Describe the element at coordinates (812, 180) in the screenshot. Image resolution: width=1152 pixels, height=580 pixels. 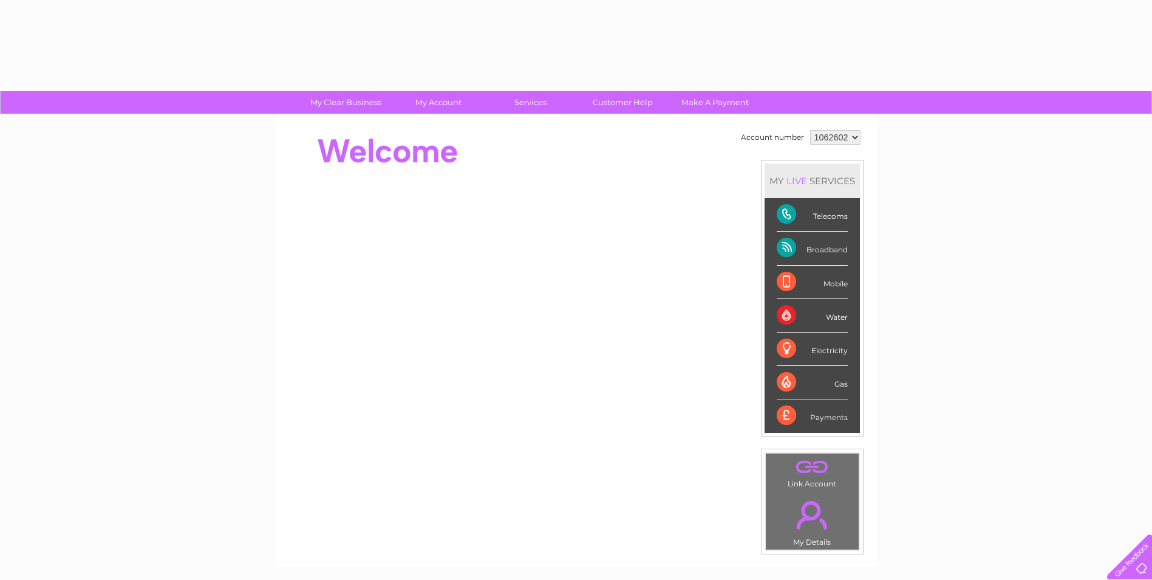
I see `div: MY SERVICES` at that location.